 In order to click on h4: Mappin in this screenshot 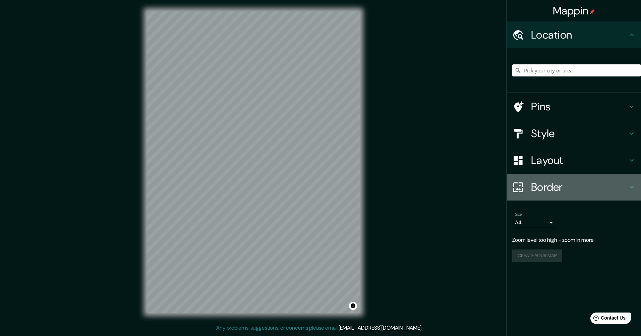, I will do `click(574, 11)`.